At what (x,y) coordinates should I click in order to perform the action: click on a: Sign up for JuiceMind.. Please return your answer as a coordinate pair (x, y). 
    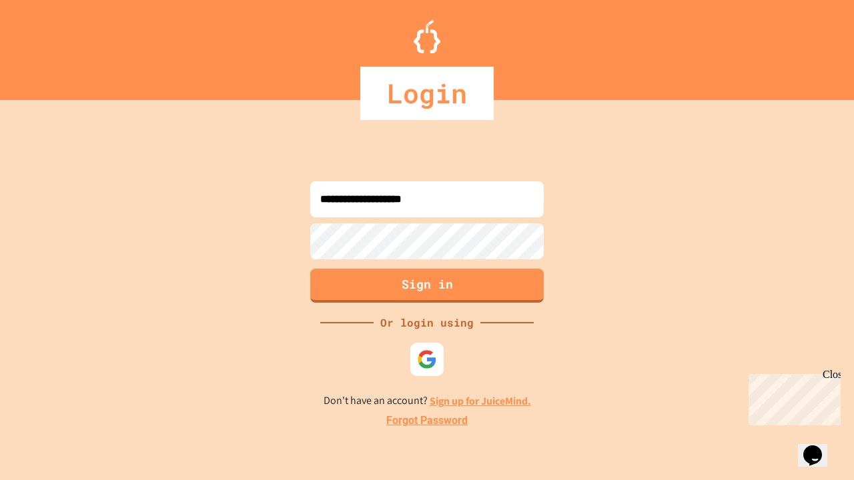
    Looking at the image, I should click on (480, 401).